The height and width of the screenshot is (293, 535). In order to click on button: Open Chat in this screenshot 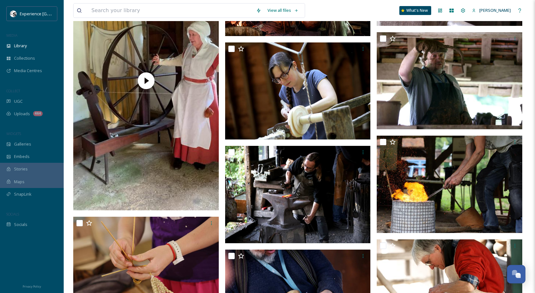, I will do `click(517, 274)`.